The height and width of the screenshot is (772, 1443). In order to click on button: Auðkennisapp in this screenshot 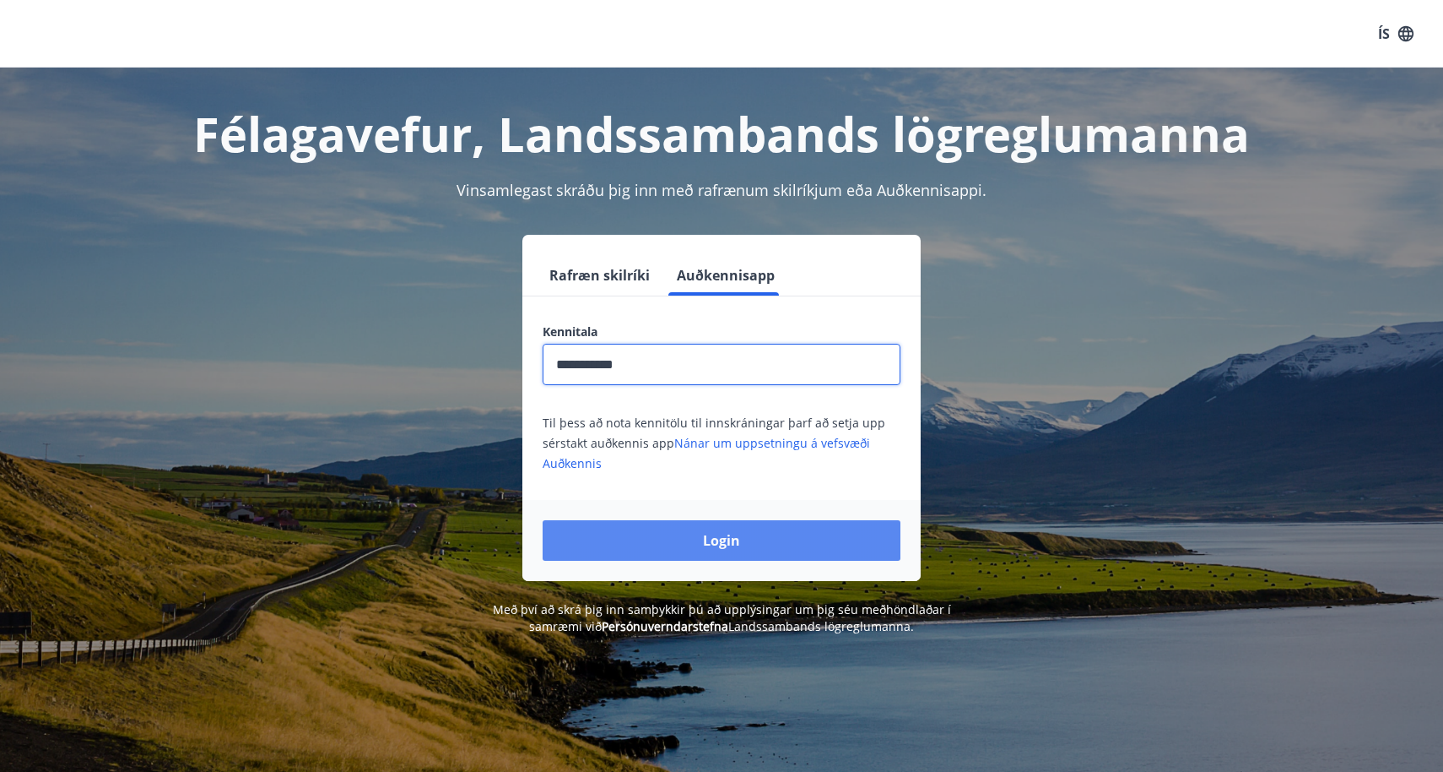, I will do `click(726, 275)`.